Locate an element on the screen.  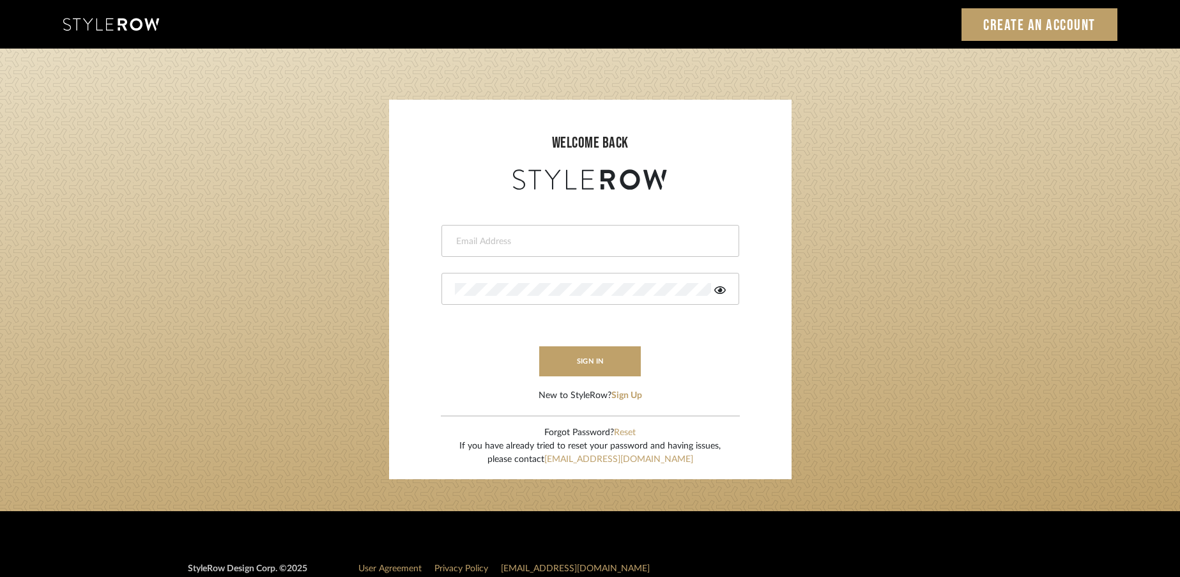
div: New to StyleRow? is located at coordinates (590, 395).